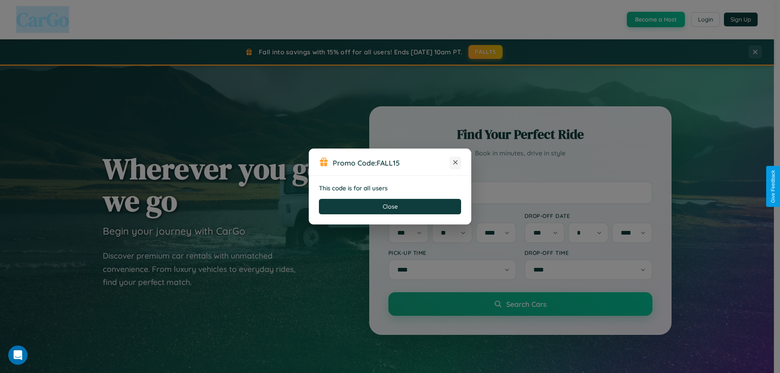  I want to click on strong: This code is for all users, so click(353, 188).